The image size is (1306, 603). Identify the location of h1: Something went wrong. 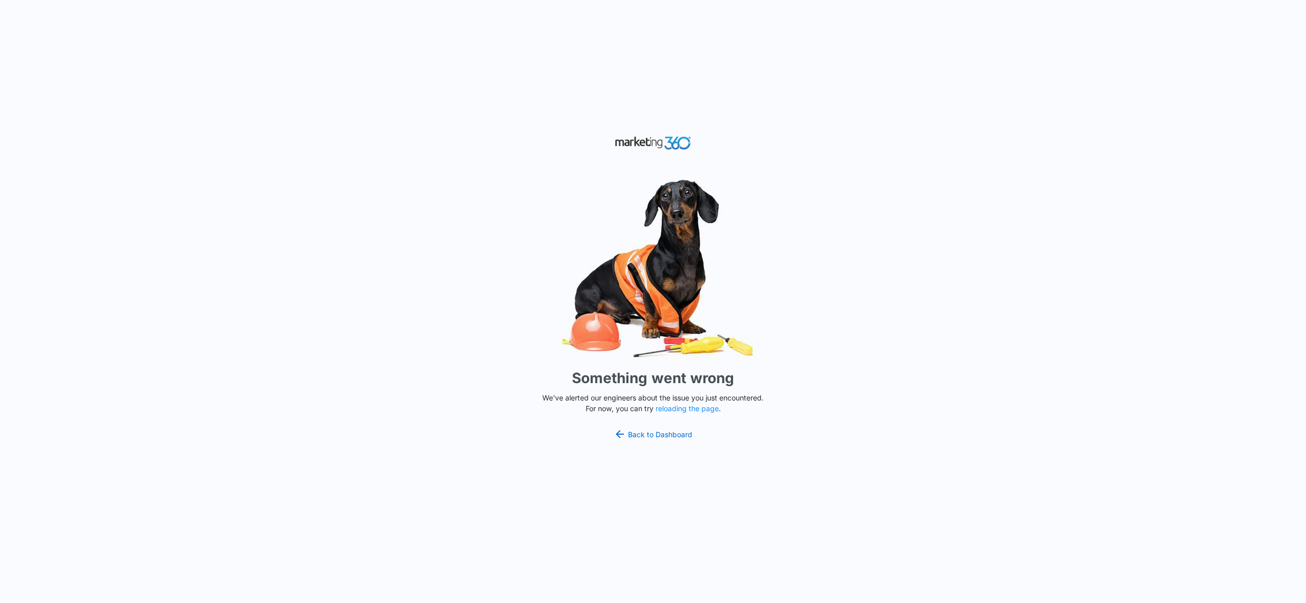
(653, 378).